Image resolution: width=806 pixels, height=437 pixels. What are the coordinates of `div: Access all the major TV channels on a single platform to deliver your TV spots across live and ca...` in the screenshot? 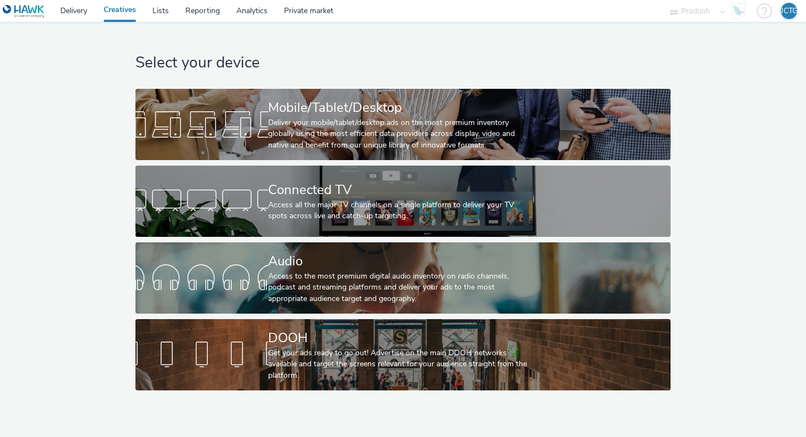 It's located at (401, 210).